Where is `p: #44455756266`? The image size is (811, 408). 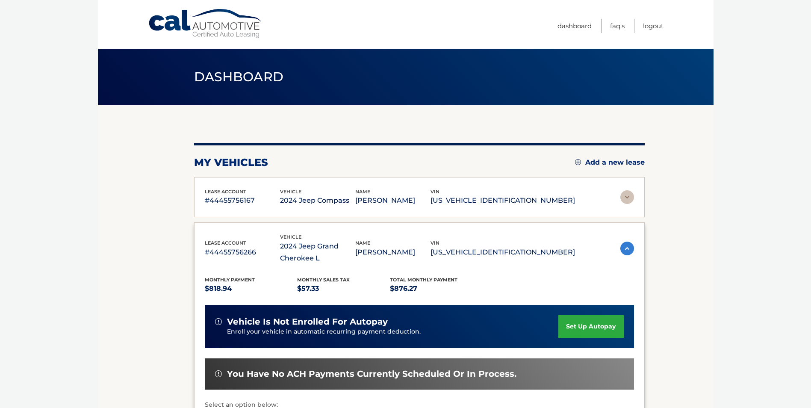
p: #44455756266 is located at coordinates (243, 252).